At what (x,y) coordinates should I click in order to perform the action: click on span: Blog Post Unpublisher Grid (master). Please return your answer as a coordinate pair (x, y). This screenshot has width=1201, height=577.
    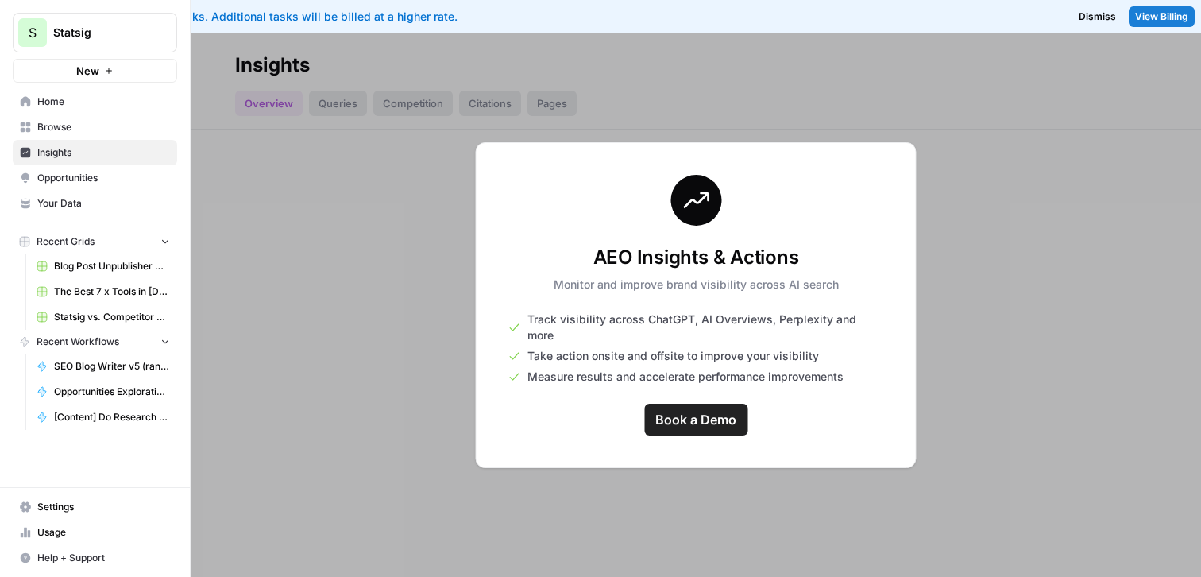
    Looking at the image, I should click on (112, 266).